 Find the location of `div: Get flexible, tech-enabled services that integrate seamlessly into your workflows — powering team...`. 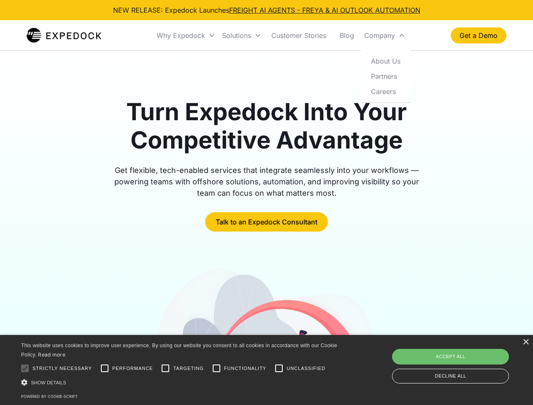

div: Get flexible, tech-enabled services that integrate seamlessly into your workflows — powering team... is located at coordinates (267, 181).